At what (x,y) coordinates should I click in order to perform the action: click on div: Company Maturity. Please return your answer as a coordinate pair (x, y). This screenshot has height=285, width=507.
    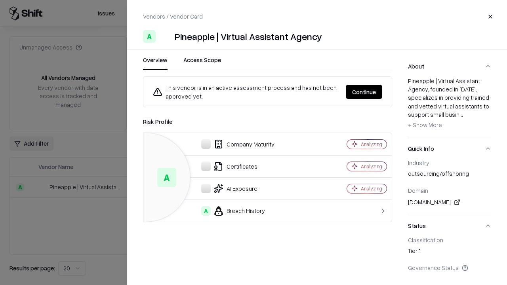
    Looking at the image, I should click on (235, 144).